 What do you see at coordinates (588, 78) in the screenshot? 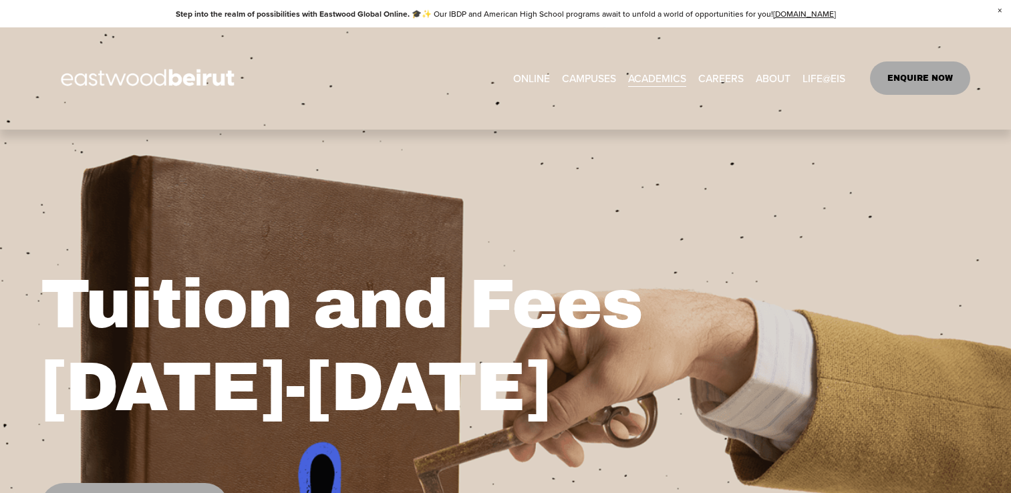
I see `span: CAMPUSES` at bounding box center [588, 78].